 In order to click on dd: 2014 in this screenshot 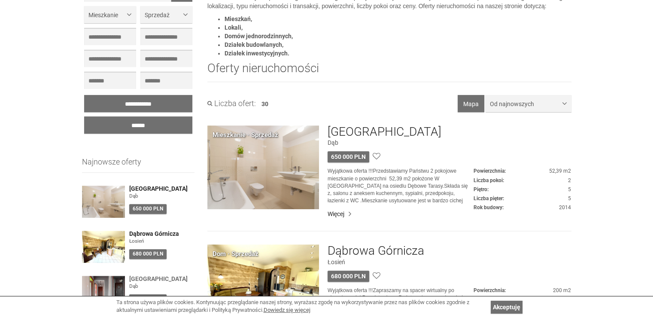, I will do `click(522, 207)`.